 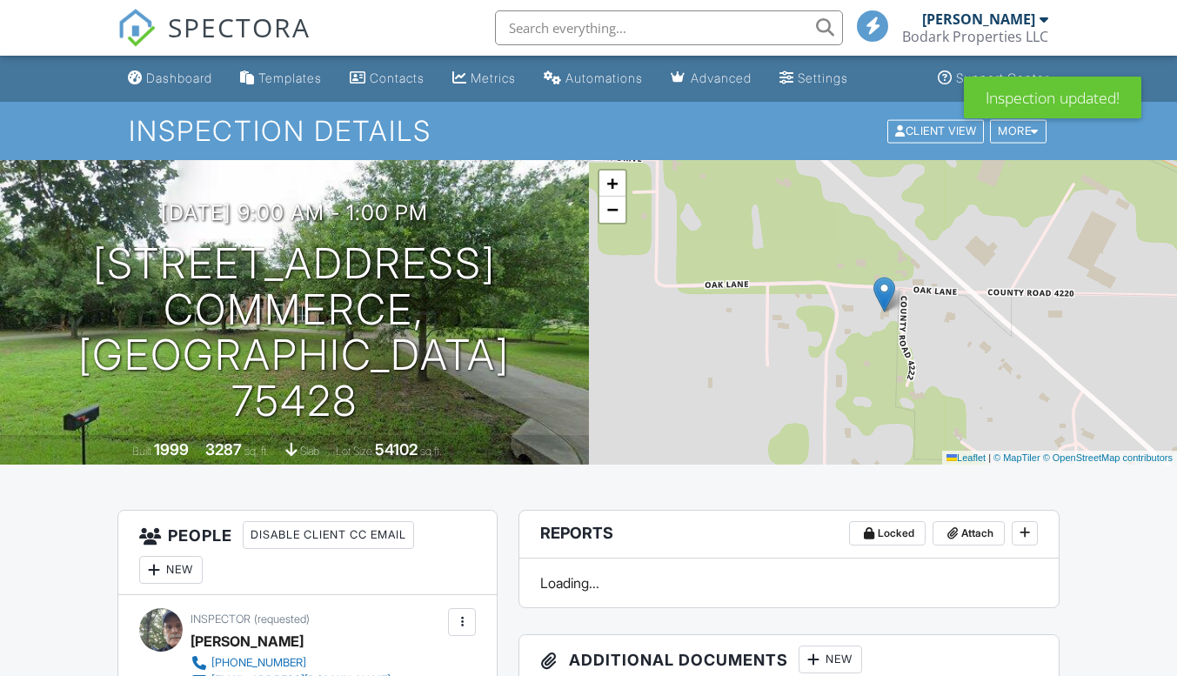 What do you see at coordinates (239, 27) in the screenshot?
I see `span: SPECTORA` at bounding box center [239, 27].